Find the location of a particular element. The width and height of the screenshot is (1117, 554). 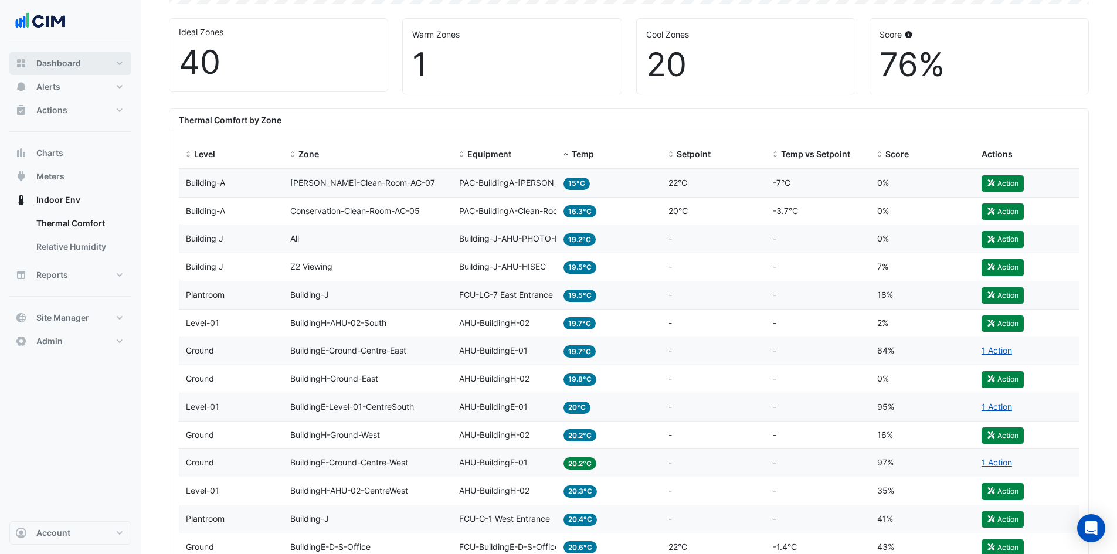

span: -1.4°C is located at coordinates (785, 547).